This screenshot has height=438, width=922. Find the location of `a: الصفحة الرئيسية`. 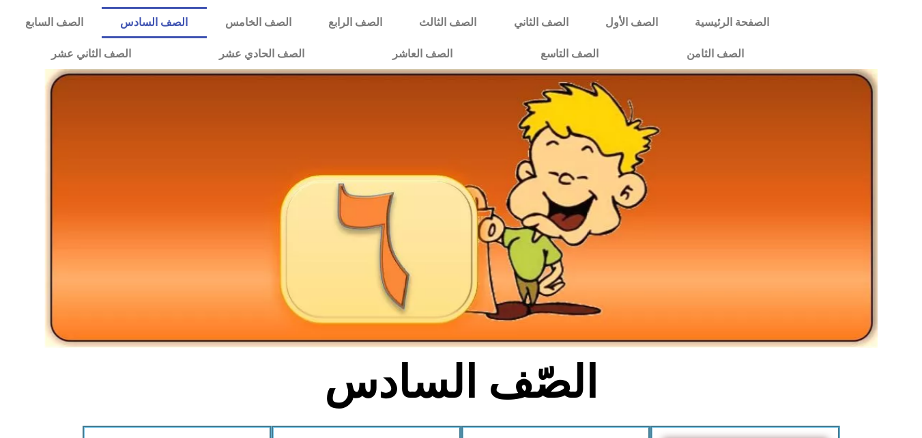

a: الصفحة الرئيسية is located at coordinates (732, 23).